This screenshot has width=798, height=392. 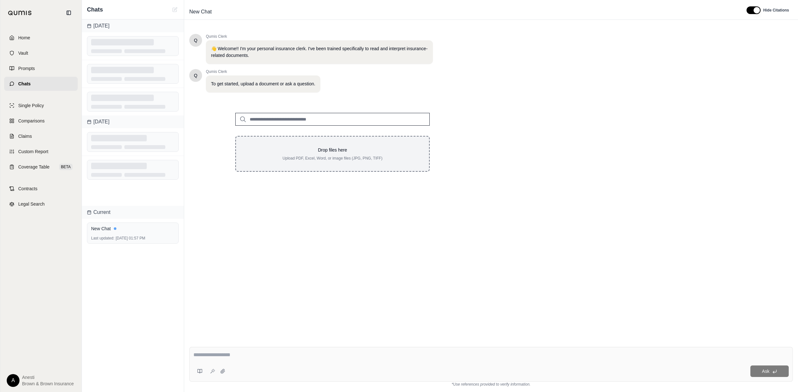 I want to click on button: Ask, so click(x=770, y=371).